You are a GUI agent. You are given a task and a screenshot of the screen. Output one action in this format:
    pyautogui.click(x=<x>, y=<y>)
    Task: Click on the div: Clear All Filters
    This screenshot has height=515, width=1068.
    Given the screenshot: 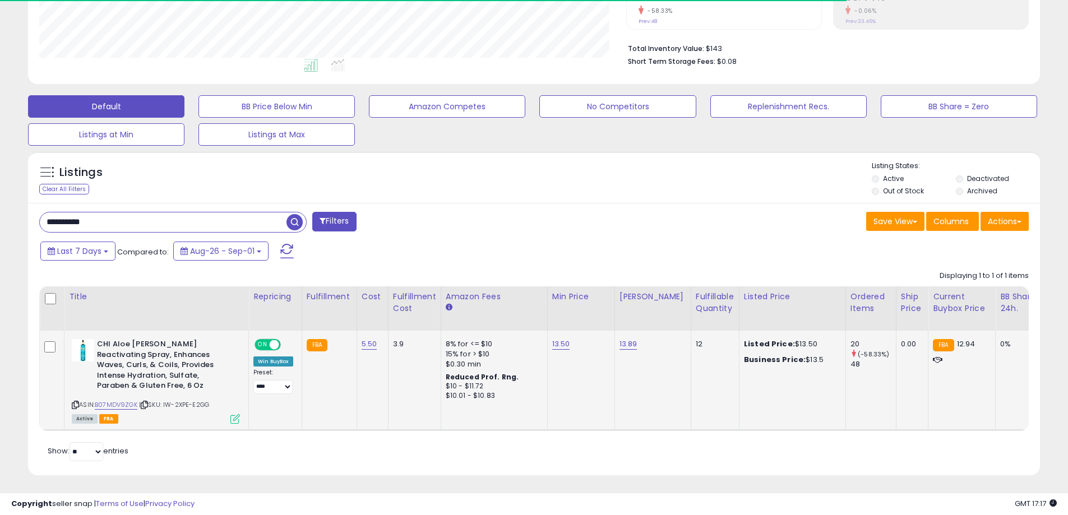 What is the action you would take?
    pyautogui.click(x=64, y=189)
    